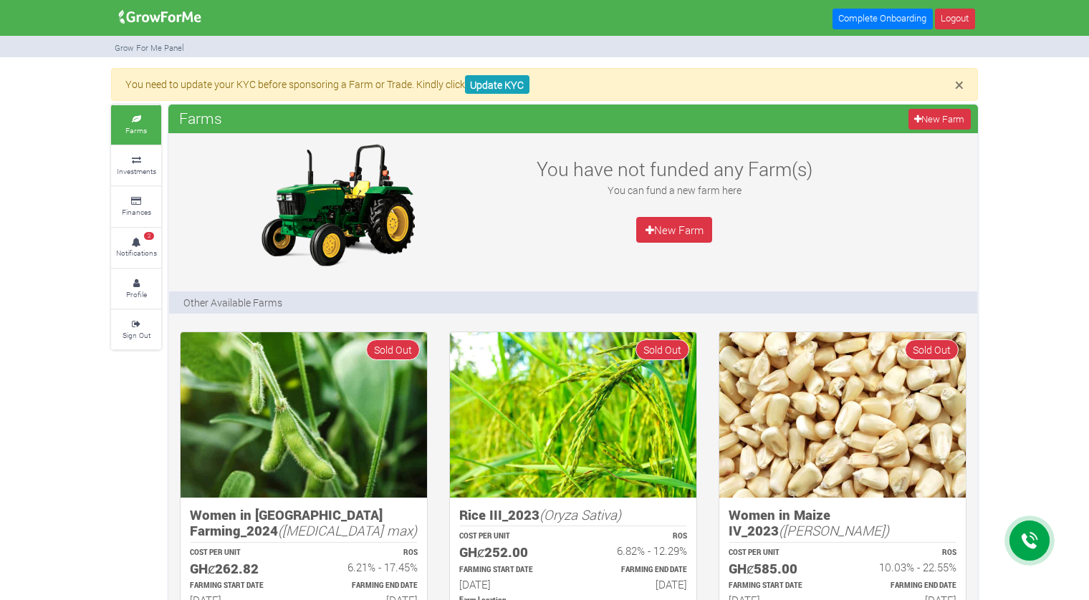  What do you see at coordinates (136, 166) in the screenshot?
I see `a: Investments` at bounding box center [136, 166].